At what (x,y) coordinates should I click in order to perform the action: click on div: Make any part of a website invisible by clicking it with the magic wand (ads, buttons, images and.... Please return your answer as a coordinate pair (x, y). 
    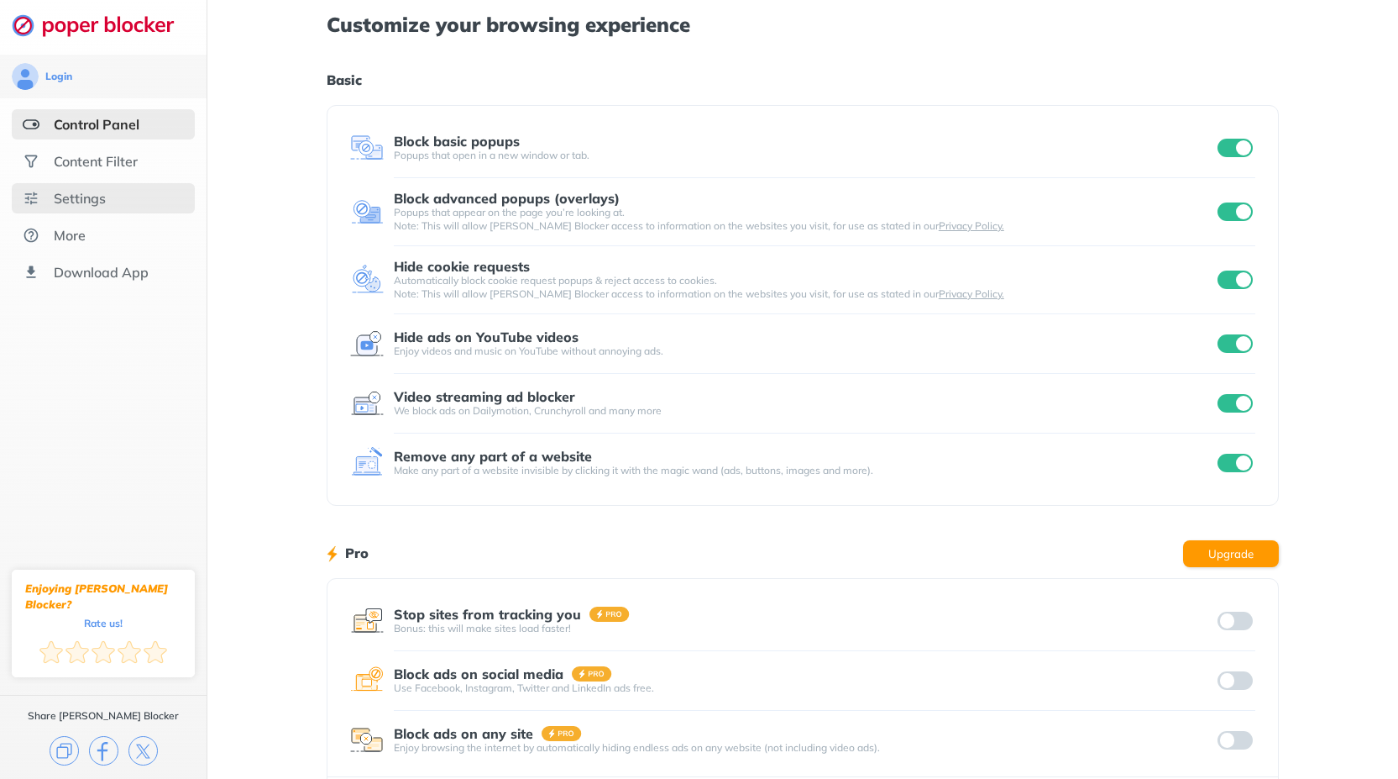
    Looking at the image, I should click on (805, 470).